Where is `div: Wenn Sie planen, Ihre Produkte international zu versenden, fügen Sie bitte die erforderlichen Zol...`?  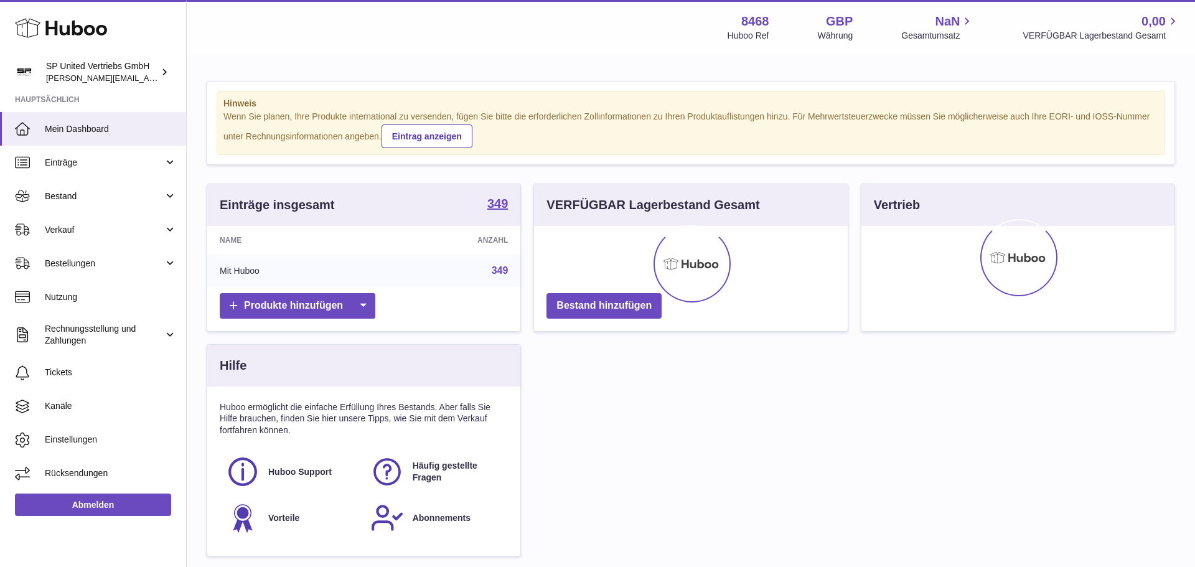
div: Wenn Sie planen, Ihre Produkte international zu versenden, fügen Sie bitte die erforderlichen Zol... is located at coordinates (691, 130).